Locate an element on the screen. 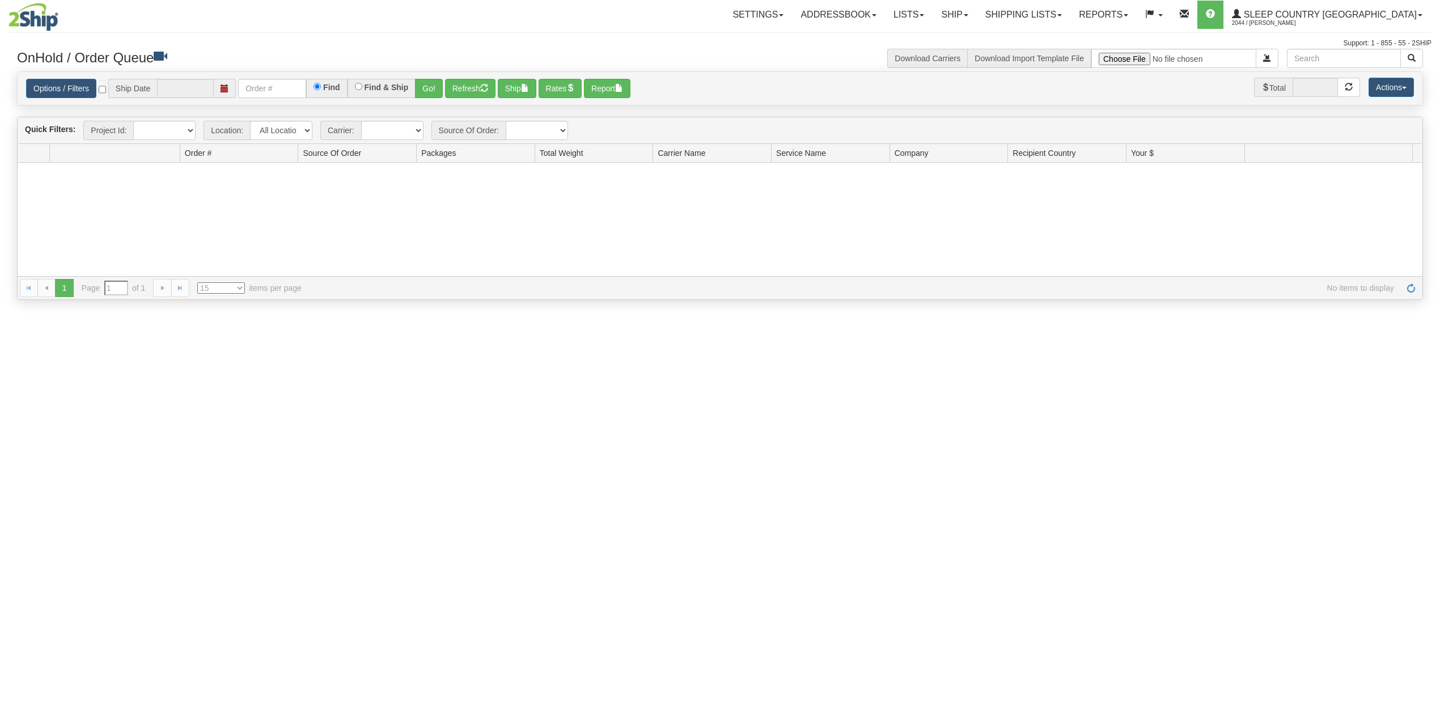 This screenshot has width=1440, height=720. a: Shipping lists is located at coordinates (1023, 15).